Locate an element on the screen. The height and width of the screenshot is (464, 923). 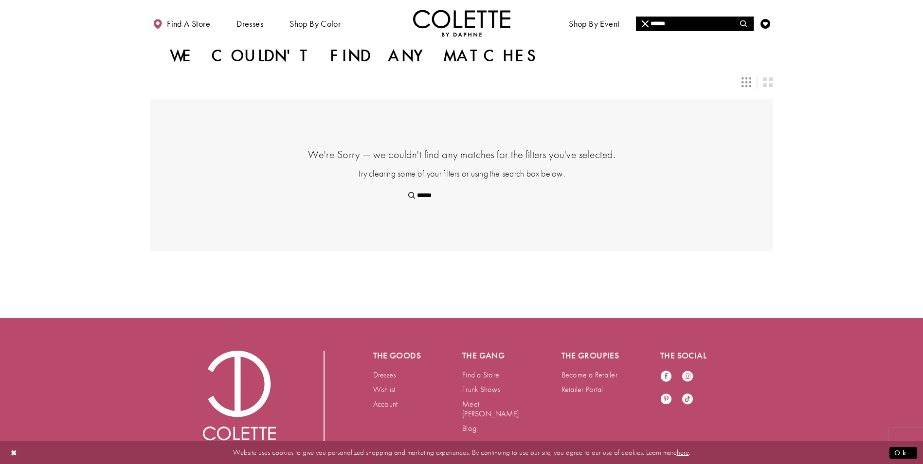
h5: The social is located at coordinates (690, 356).